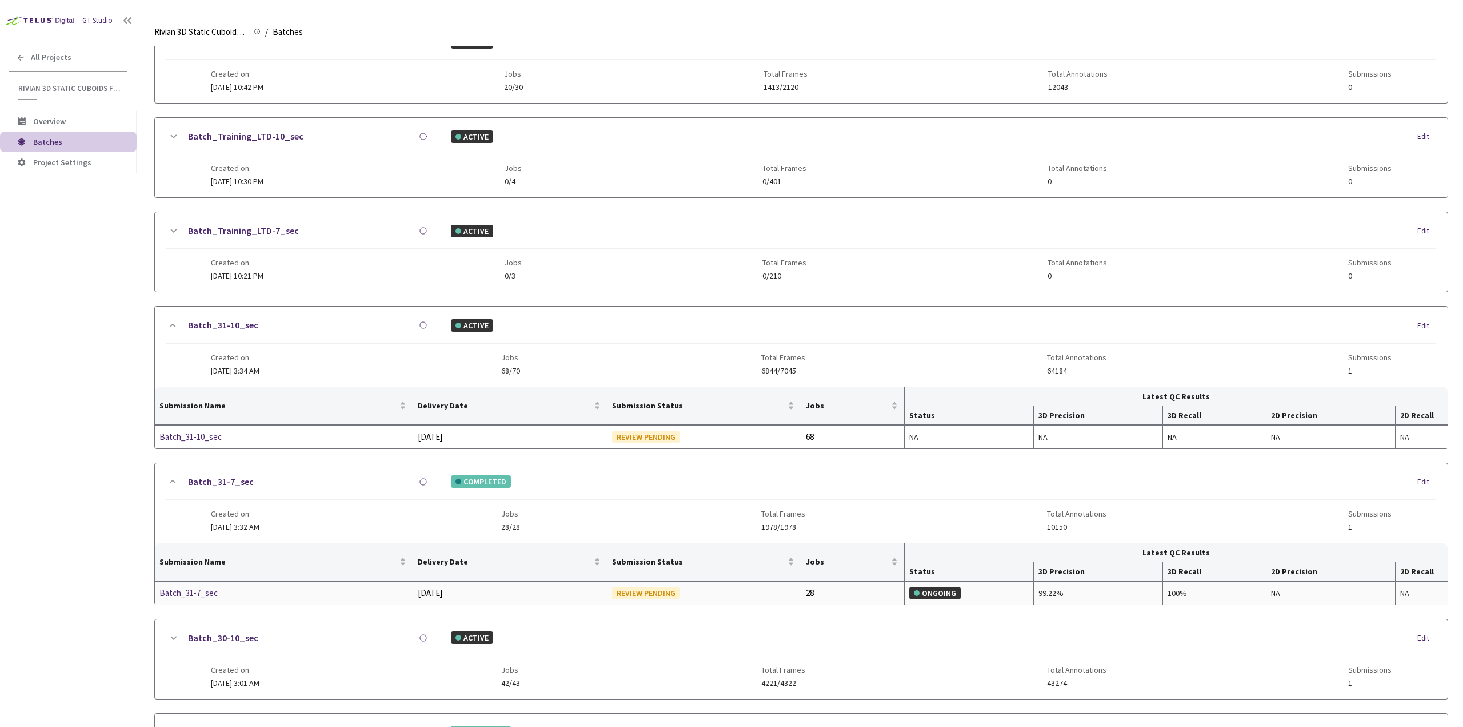 The width and height of the screenshot is (1463, 727). What do you see at coordinates (510, 527) in the screenshot?
I see `span: 28/28` at bounding box center [510, 527].